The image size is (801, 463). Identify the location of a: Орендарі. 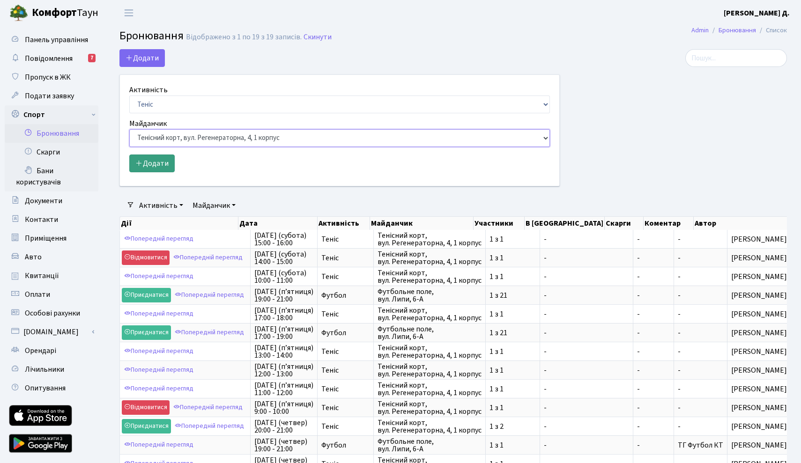
(52, 351).